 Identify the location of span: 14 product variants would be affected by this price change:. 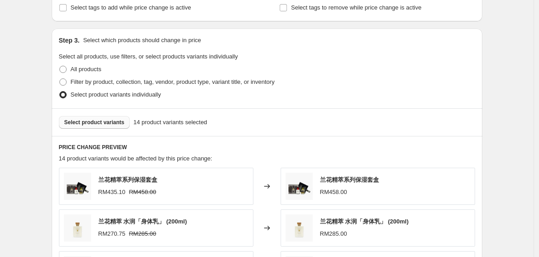
(136, 158).